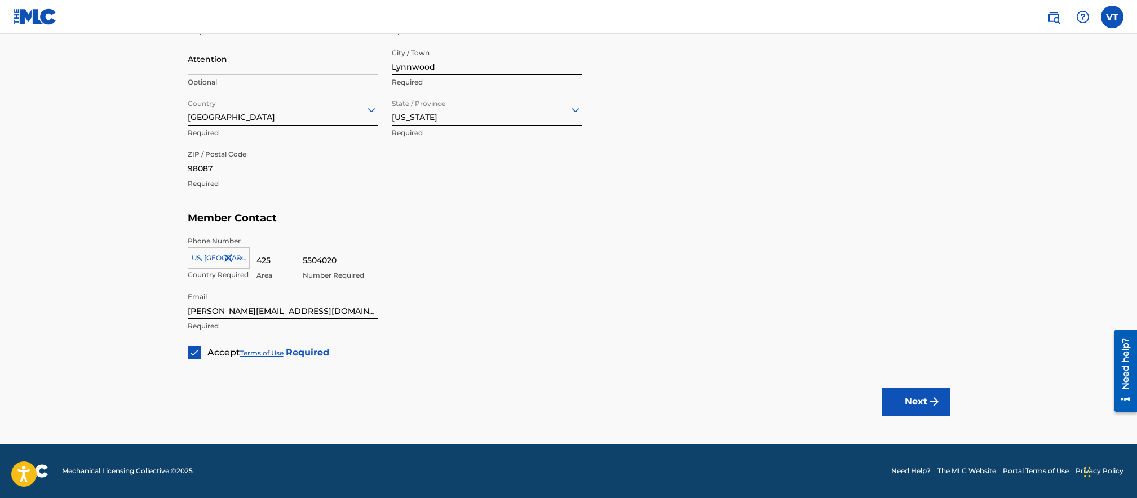 The width and height of the screenshot is (1137, 498). I want to click on a: Need Help?, so click(911, 471).